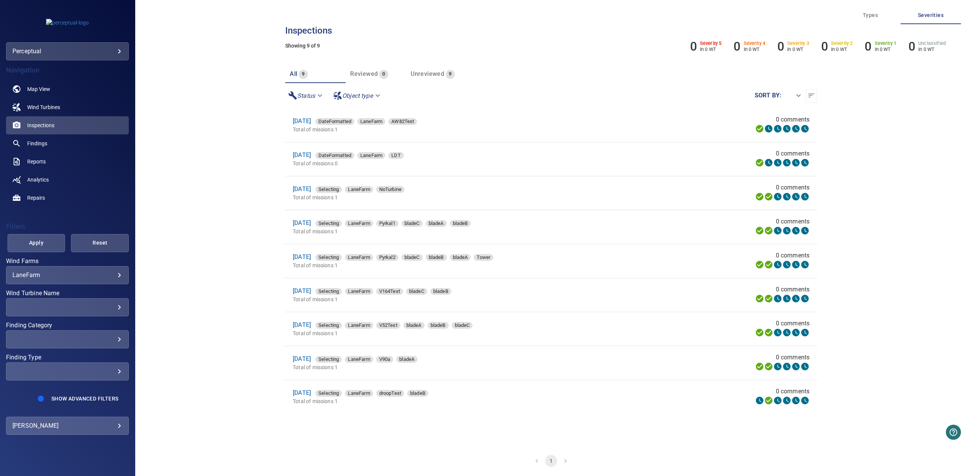  Describe the element at coordinates (387, 258) in the screenshot. I see `span: Pyrkal2` at that location.